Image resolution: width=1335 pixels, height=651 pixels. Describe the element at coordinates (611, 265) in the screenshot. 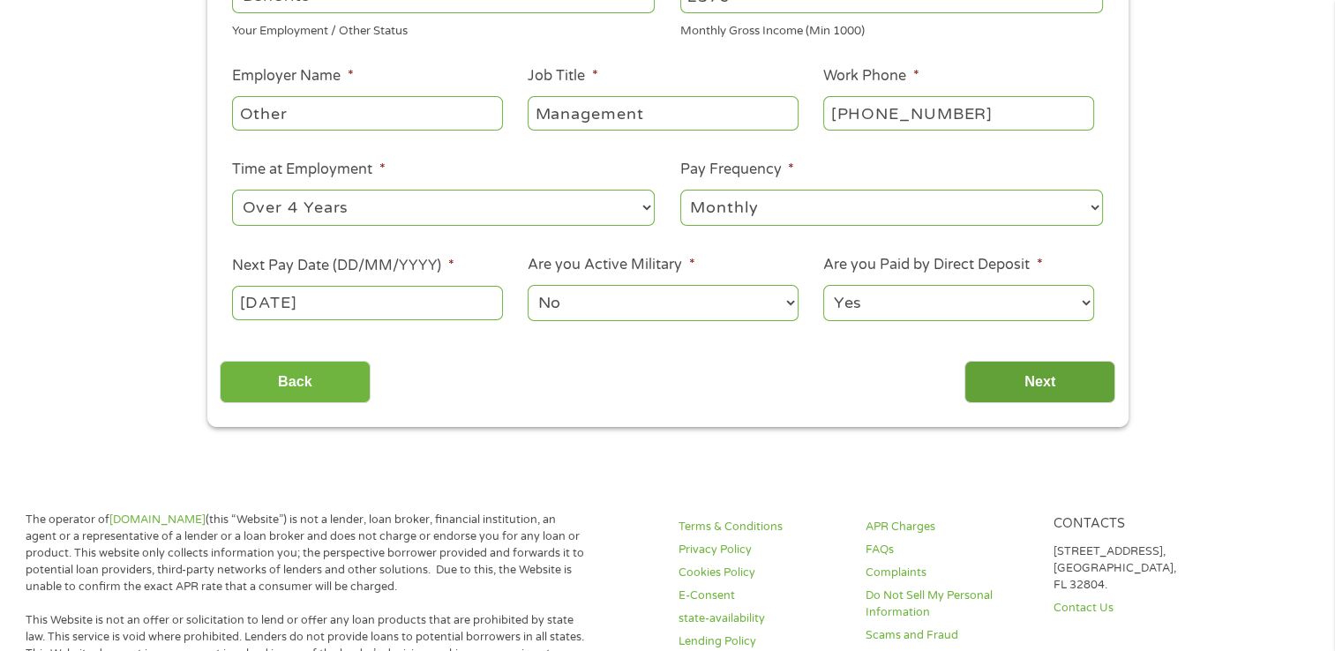

I see `label: Are you Active Military` at that location.